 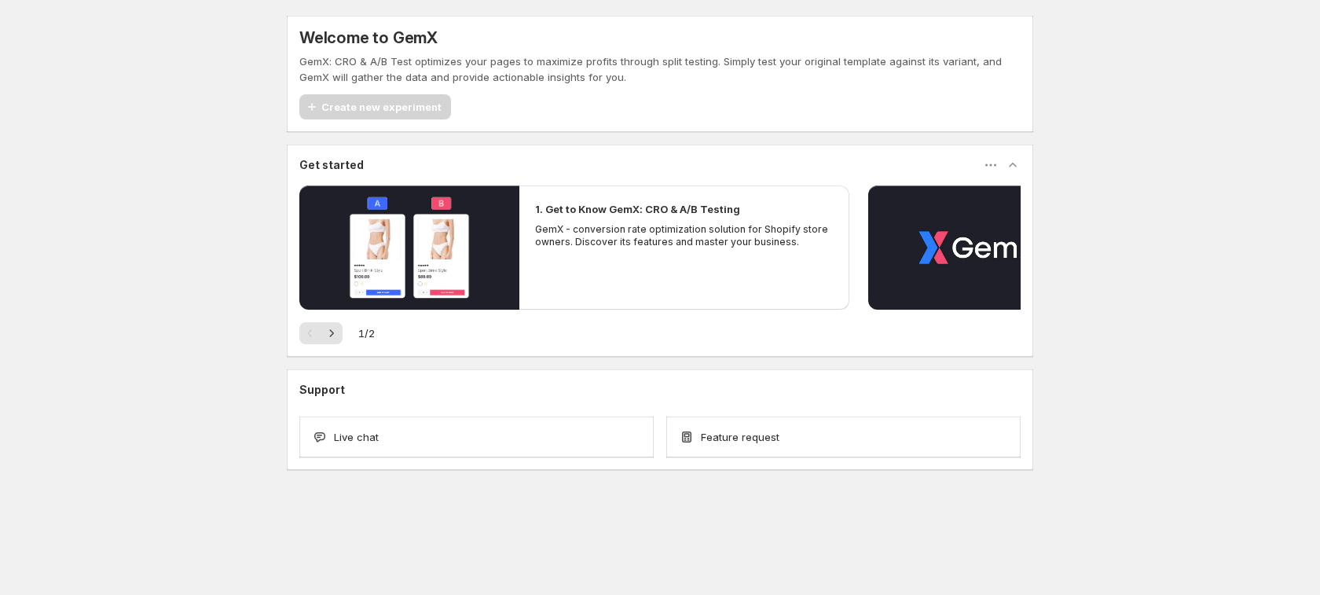 What do you see at coordinates (369, 38) in the screenshot?
I see `h5: Welcome to GemX` at bounding box center [369, 38].